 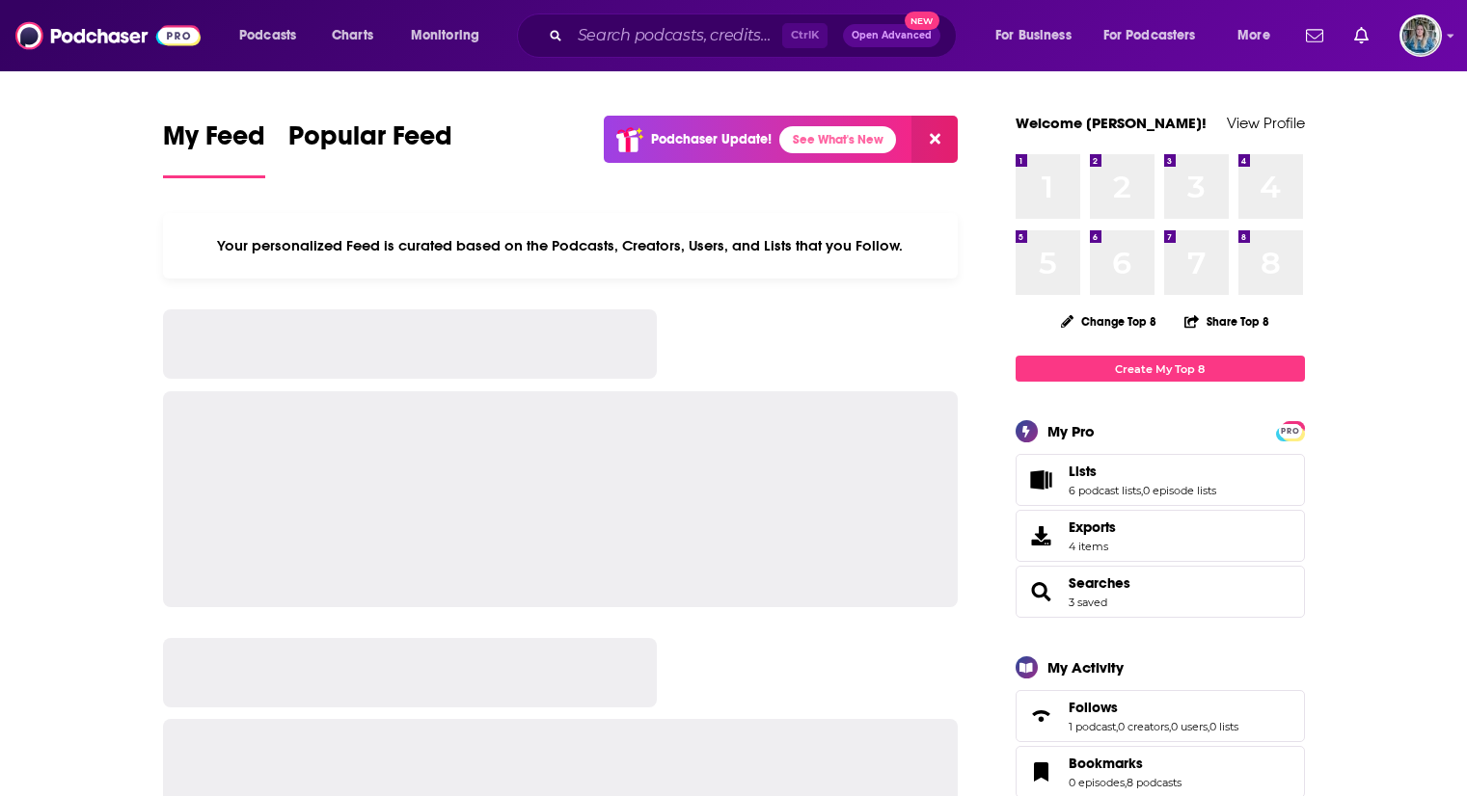 I want to click on a: My Feed, so click(x=214, y=148).